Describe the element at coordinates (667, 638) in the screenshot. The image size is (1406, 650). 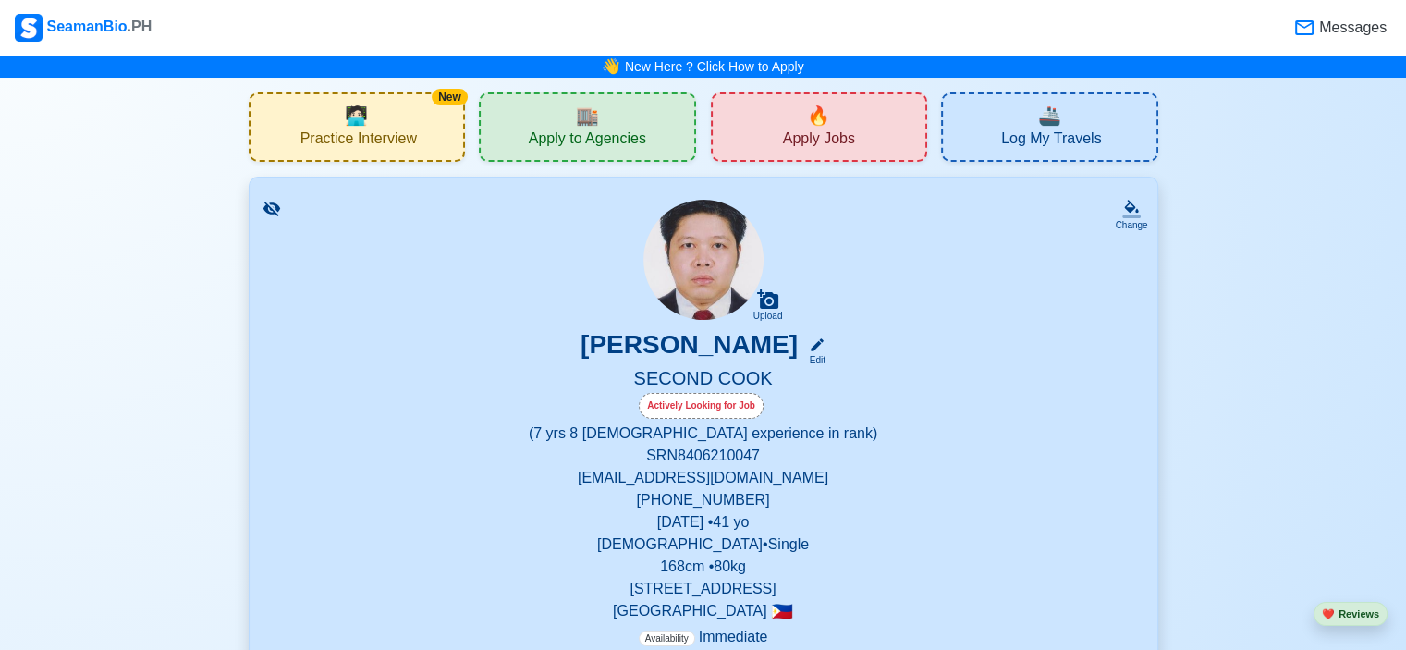
I see `span: Availability` at that location.